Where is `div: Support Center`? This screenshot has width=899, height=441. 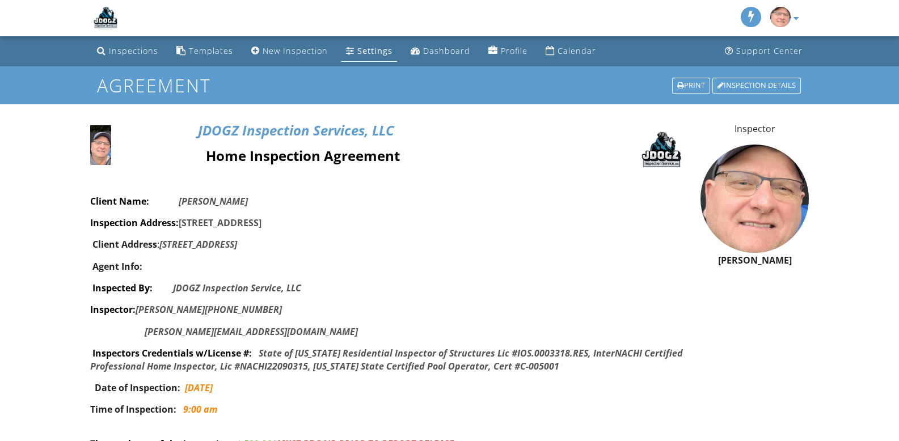
div: Support Center is located at coordinates (769, 50).